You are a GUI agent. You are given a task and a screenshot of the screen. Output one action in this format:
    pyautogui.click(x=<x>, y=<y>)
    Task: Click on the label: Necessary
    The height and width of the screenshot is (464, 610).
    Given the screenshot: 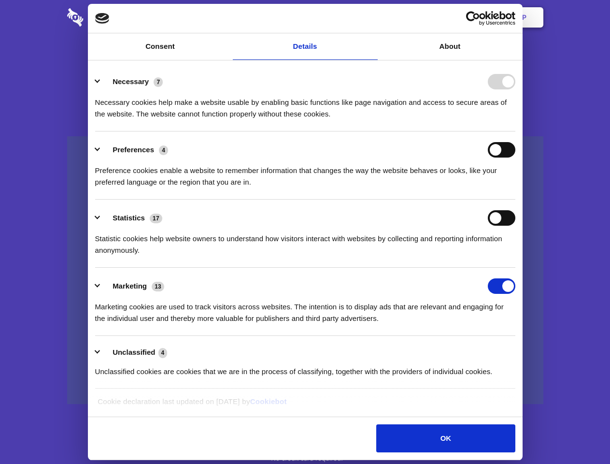 What is the action you would take?
    pyautogui.click(x=130, y=81)
    